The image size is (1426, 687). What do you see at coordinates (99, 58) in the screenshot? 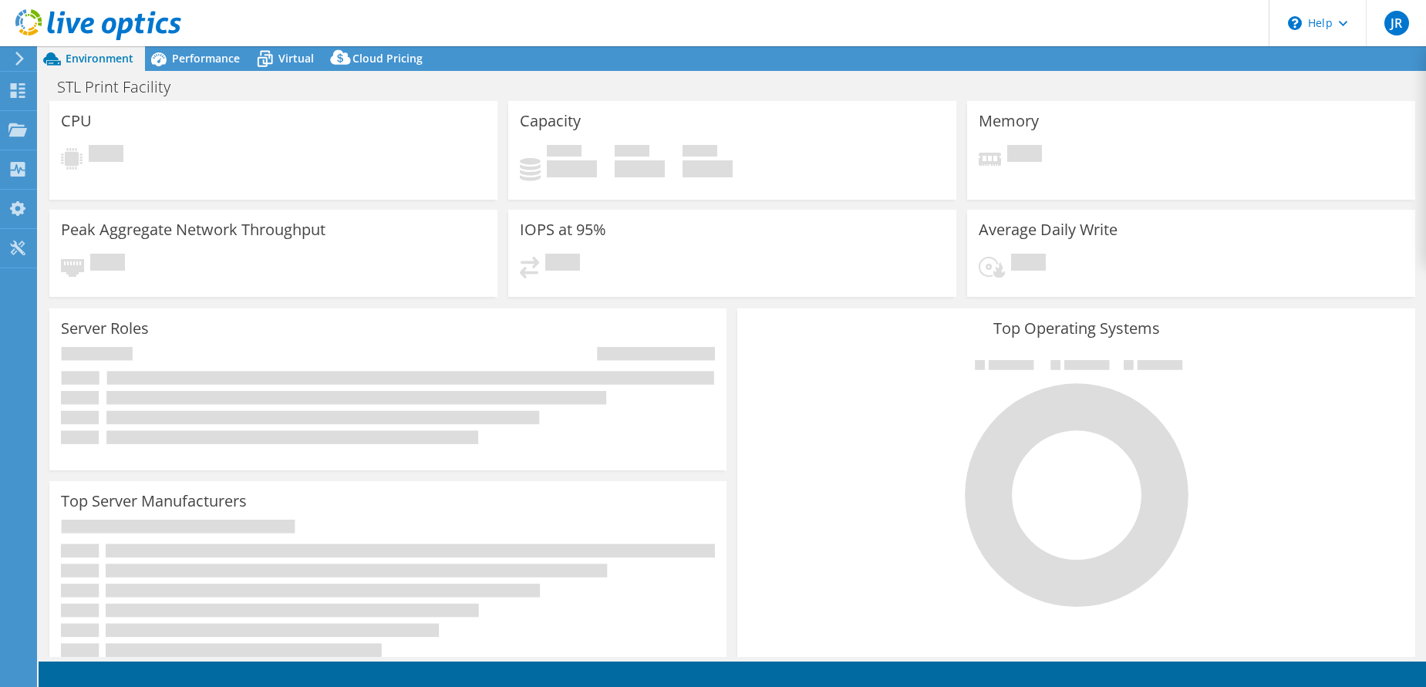
I see `span: Environment` at bounding box center [99, 58].